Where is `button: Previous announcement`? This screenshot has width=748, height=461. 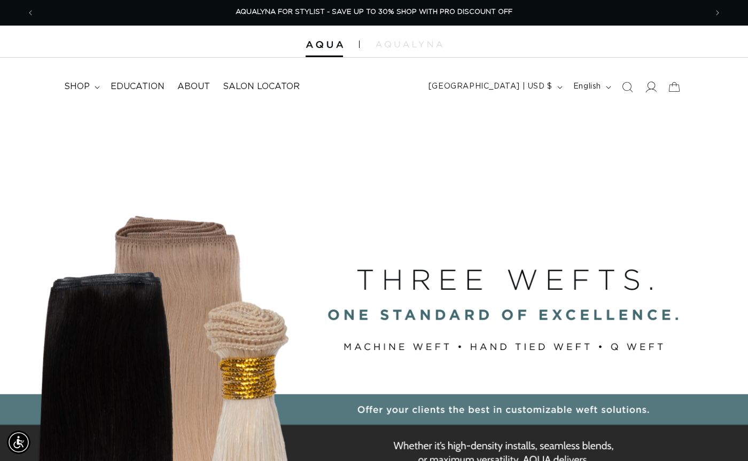 button: Previous announcement is located at coordinates (30, 13).